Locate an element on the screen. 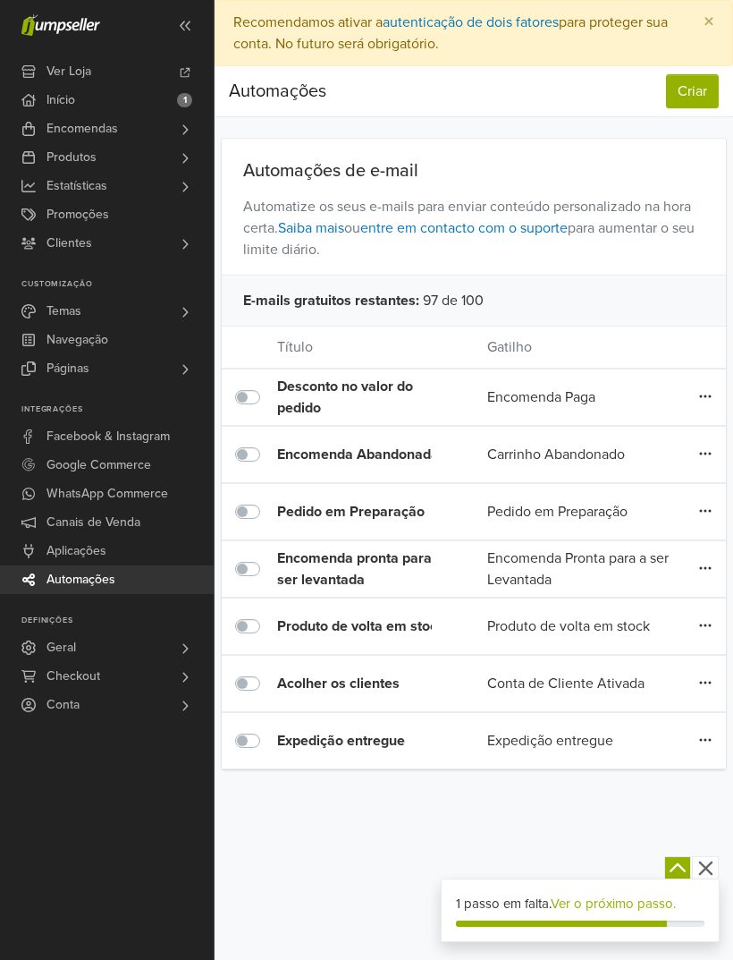  p: Customização is located at coordinates (117, 284).